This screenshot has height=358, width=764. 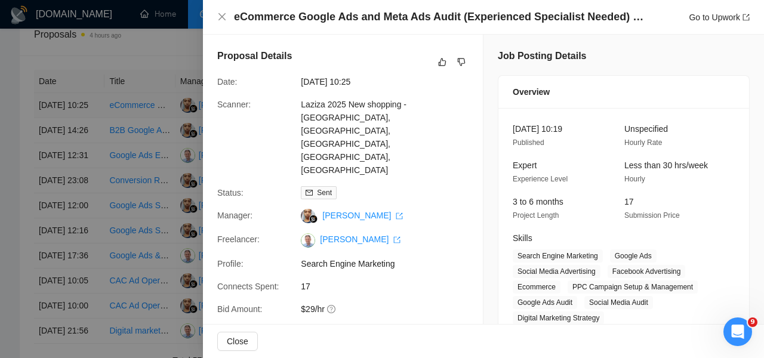 I want to click on span: 9, so click(x=752, y=322).